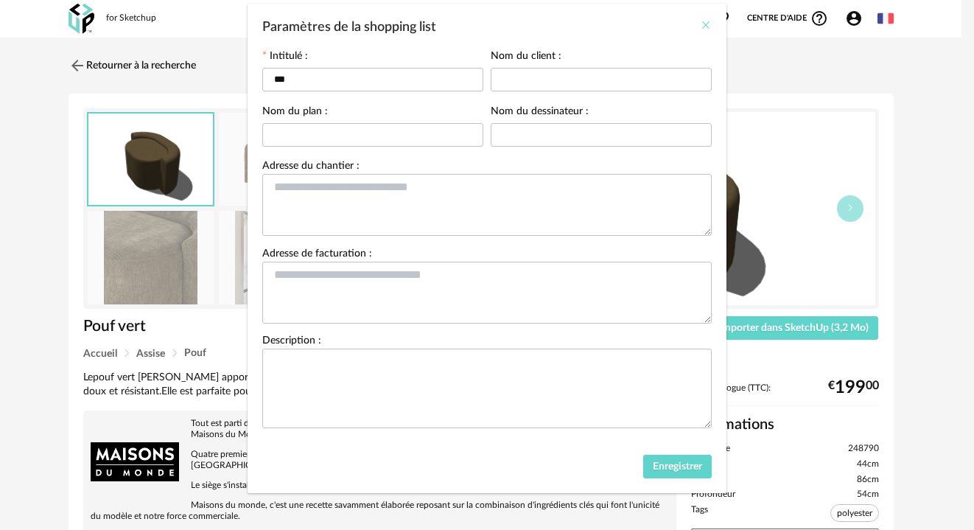 The image size is (974, 530). What do you see at coordinates (487, 248) in the screenshot?
I see `div: Paramètres de la shopping list` at bounding box center [487, 248].